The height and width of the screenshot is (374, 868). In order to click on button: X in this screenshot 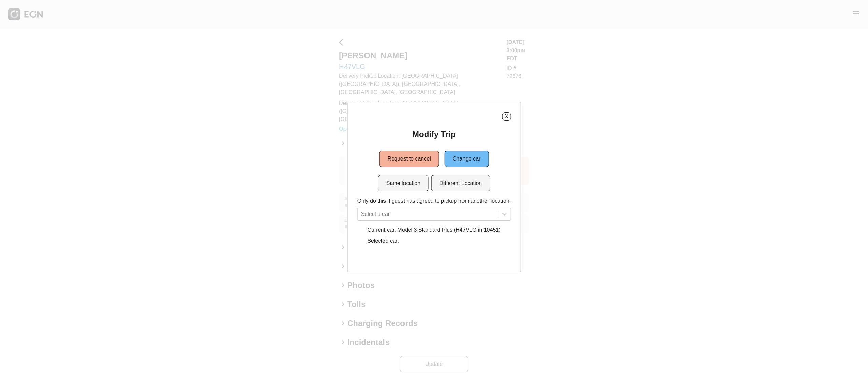, I will do `click(506, 116)`.